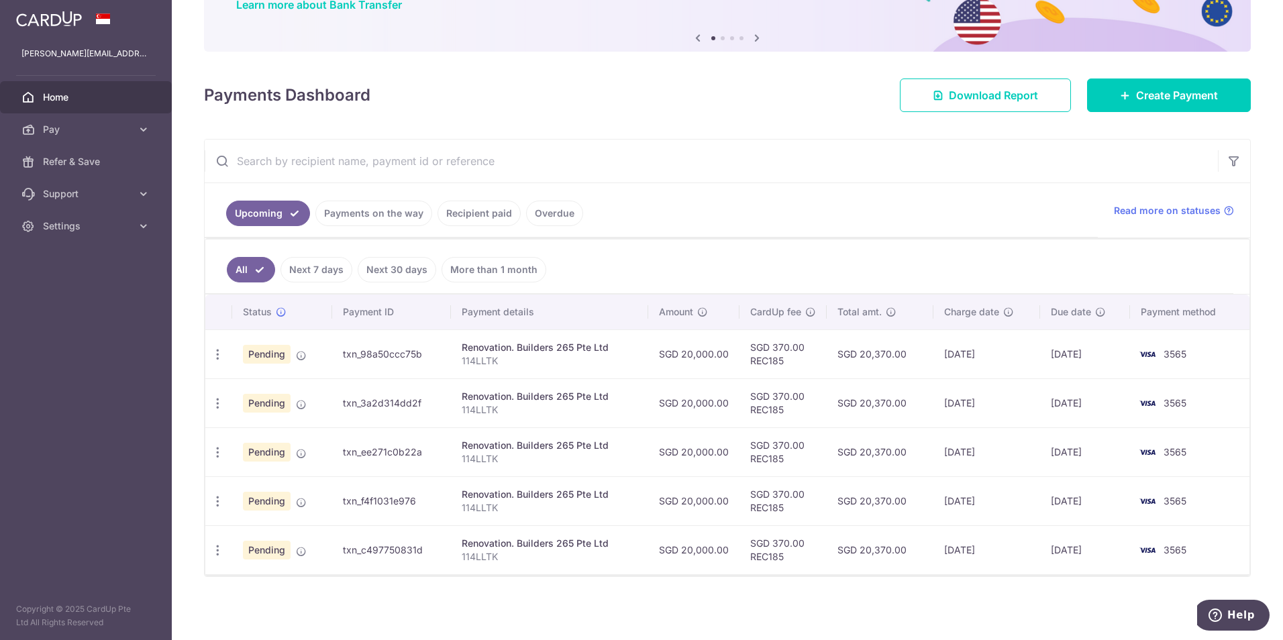 The height and width of the screenshot is (640, 1283). What do you see at coordinates (44, 15) in the screenshot?
I see `span: Help` at bounding box center [44, 15].